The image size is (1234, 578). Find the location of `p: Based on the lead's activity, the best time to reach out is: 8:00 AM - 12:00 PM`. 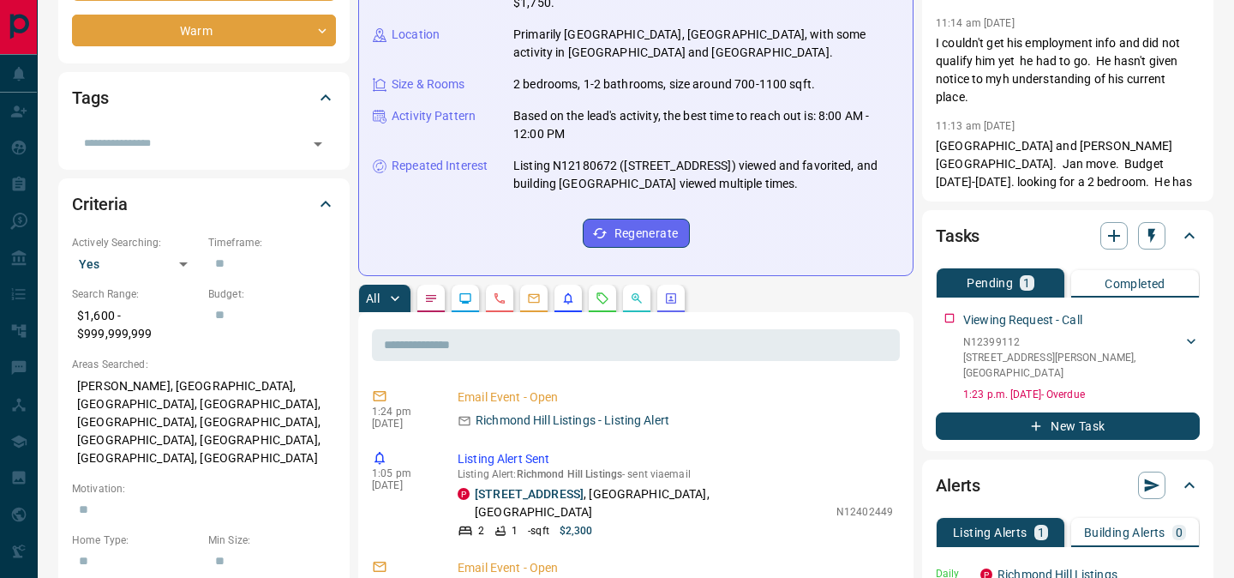

p: Based on the lead's activity, the best time to reach out is: 8:00 AM - 12:00 PM is located at coordinates (706, 125).